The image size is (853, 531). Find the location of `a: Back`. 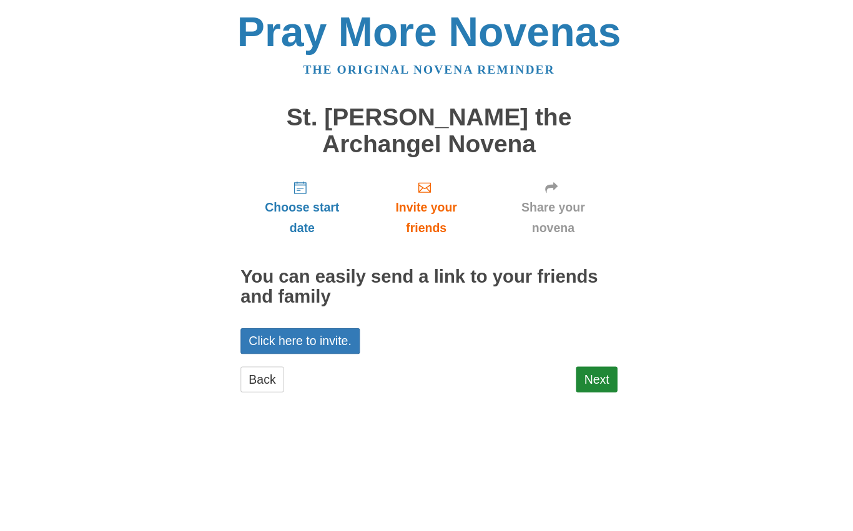

a: Back is located at coordinates (260, 377).